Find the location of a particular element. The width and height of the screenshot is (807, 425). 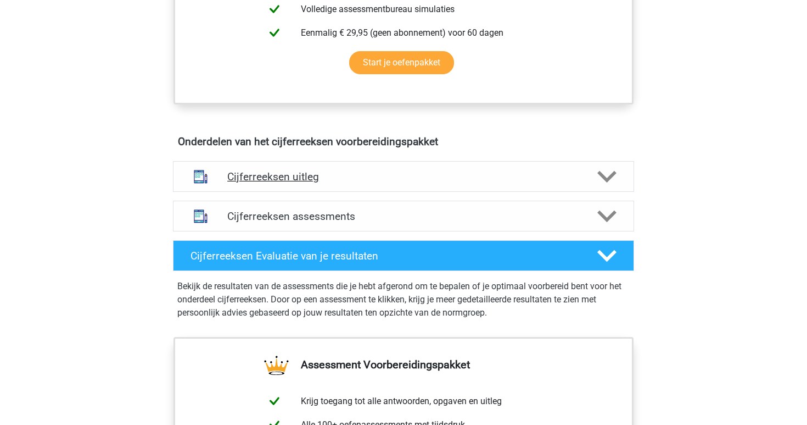

a: uitleg Cijferreeksen uitleg is located at coordinates (404, 176).